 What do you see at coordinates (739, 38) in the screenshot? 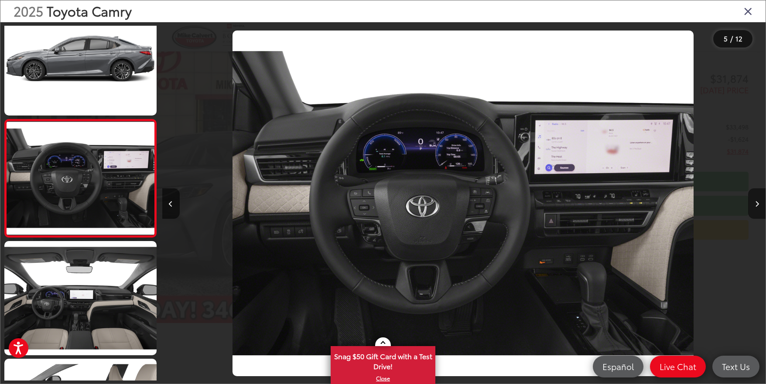
I see `span: 12` at bounding box center [739, 38].